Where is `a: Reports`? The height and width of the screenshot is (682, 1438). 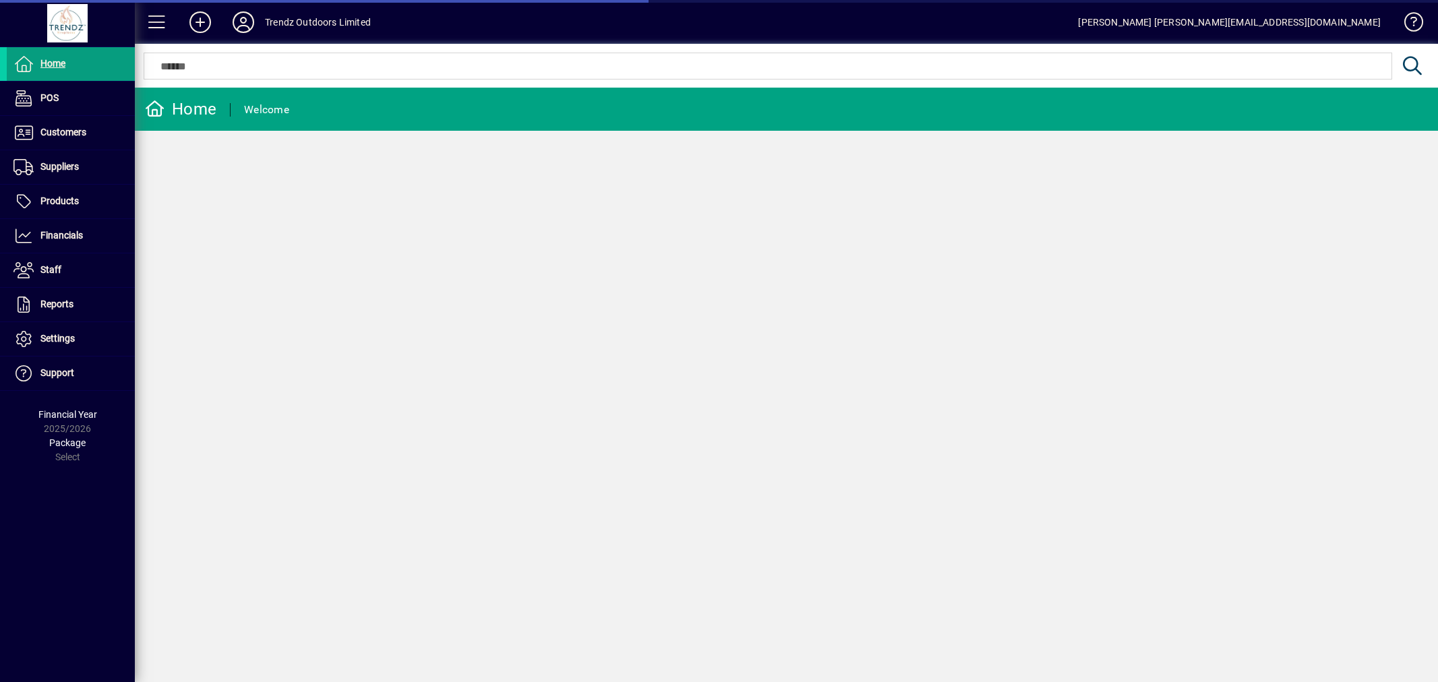 a: Reports is located at coordinates (71, 305).